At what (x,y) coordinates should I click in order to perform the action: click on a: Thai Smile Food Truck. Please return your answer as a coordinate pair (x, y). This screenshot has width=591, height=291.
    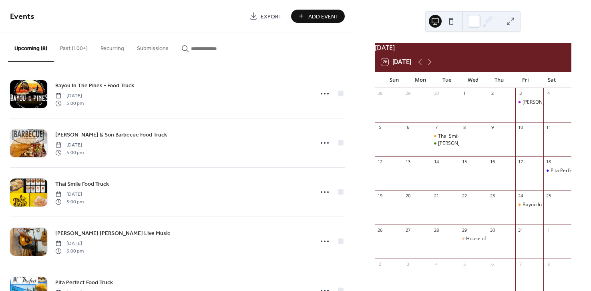
    Looking at the image, I should click on (82, 184).